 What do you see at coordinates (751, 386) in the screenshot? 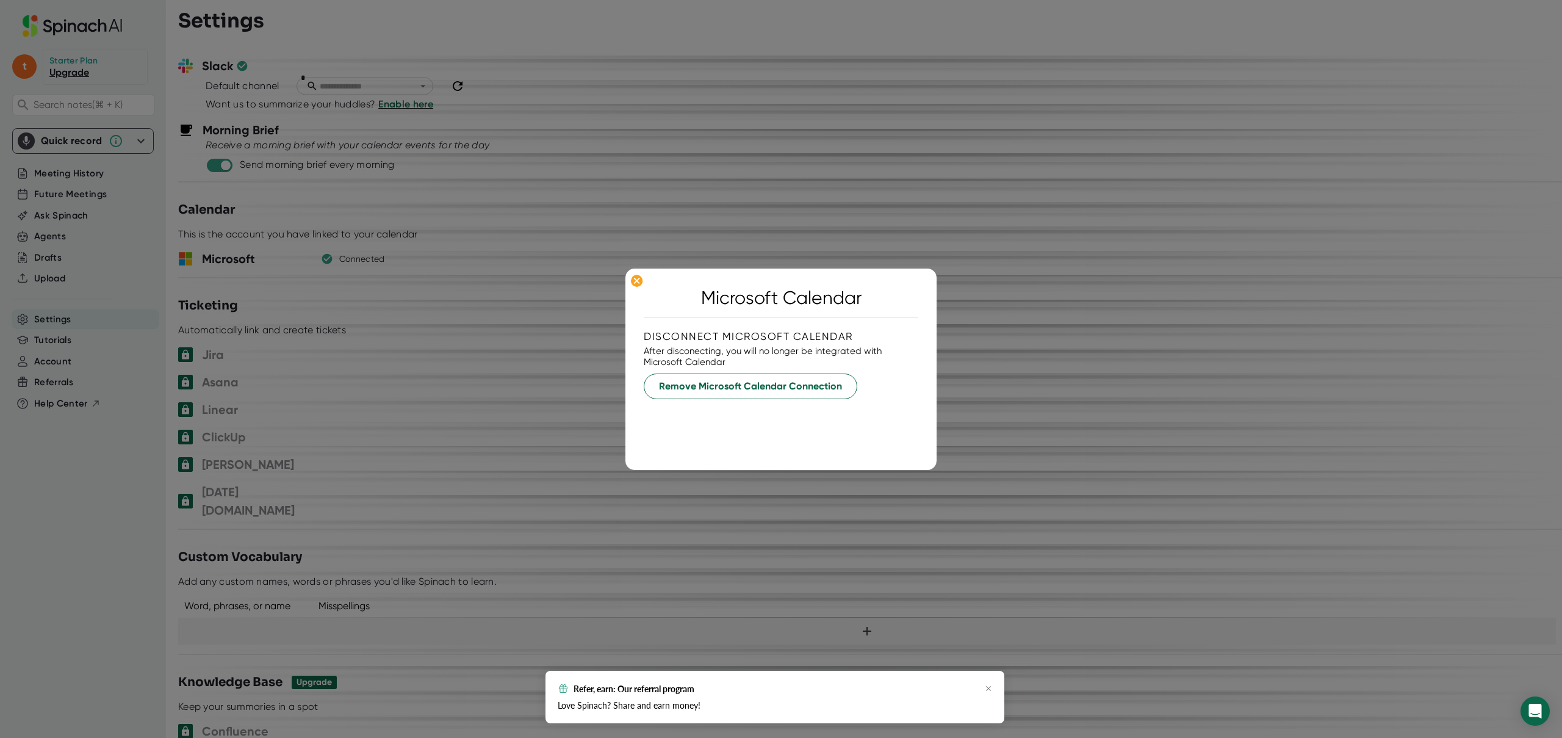
I see `button: Remove Microsoft Calendar Connection` at bounding box center [751, 386].